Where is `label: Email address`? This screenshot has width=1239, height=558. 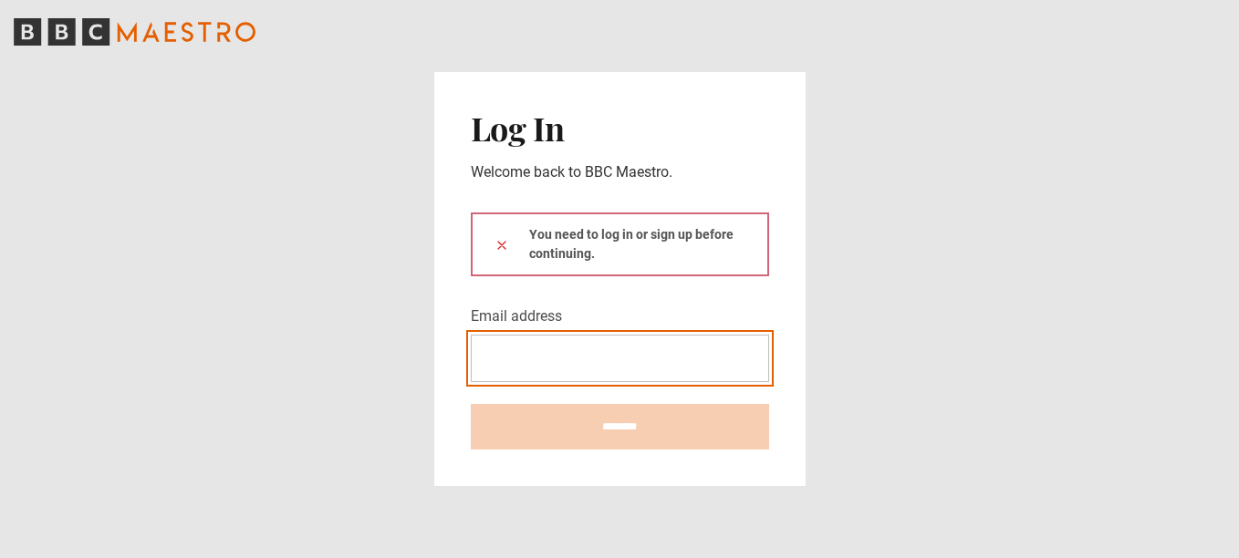
label: Email address is located at coordinates (516, 317).